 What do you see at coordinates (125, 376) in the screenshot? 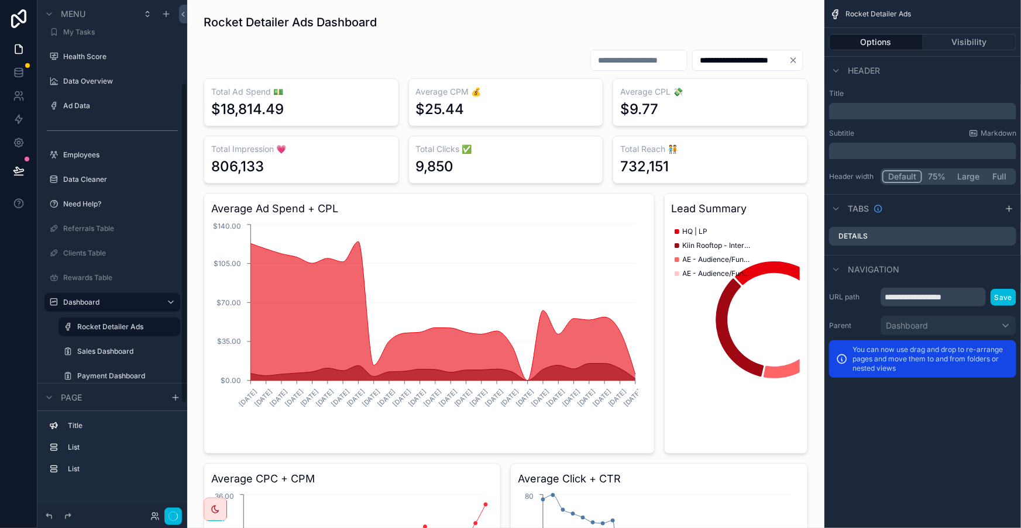
I see `label: Payment Dashboard` at bounding box center [125, 376].